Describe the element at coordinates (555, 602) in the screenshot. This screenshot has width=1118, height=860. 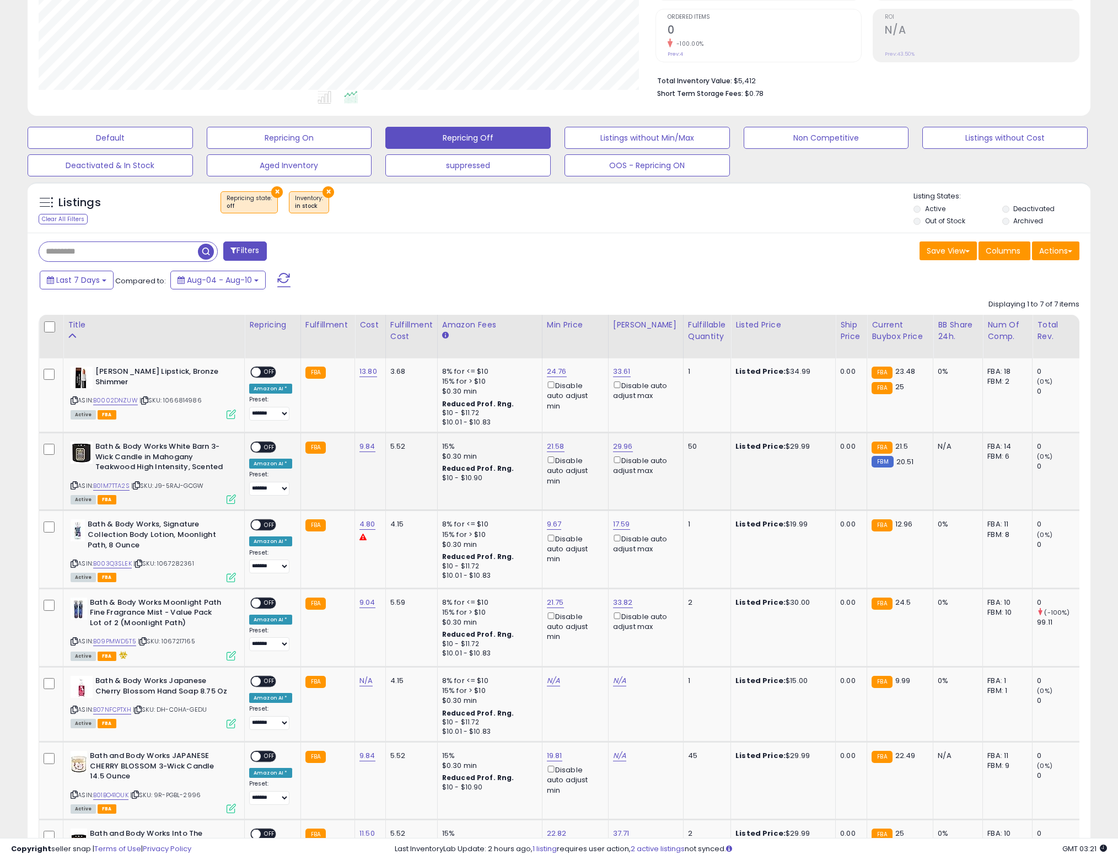
I see `a: 21.75` at that location.